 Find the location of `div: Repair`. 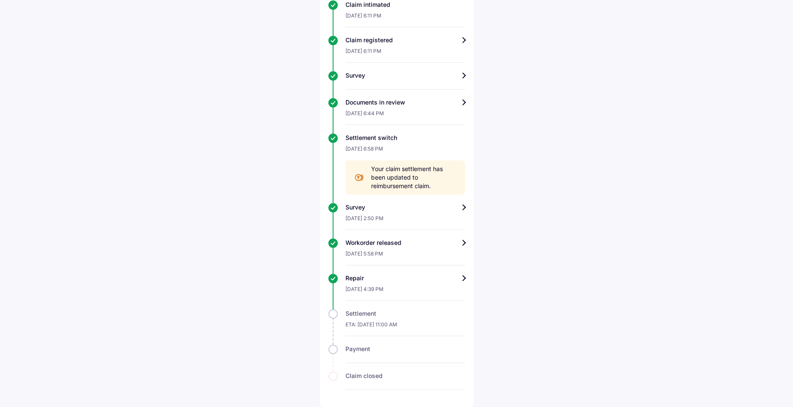

div: Repair is located at coordinates (405, 278).